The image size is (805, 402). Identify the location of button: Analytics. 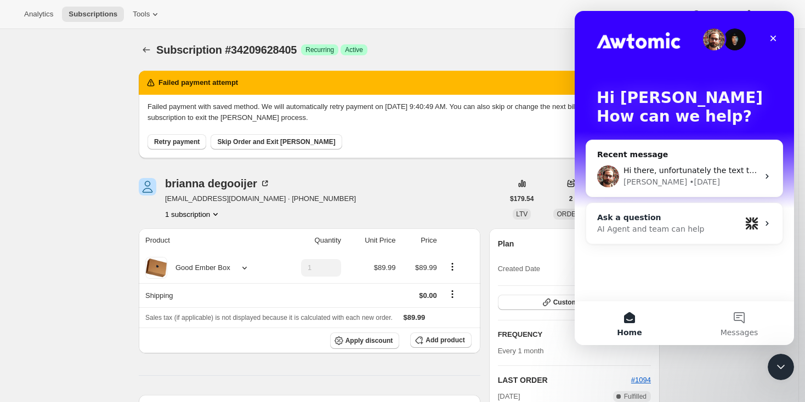
(38, 14).